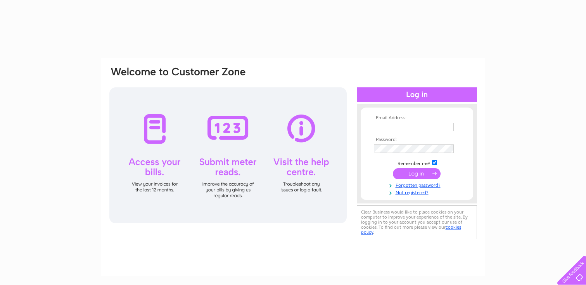 This screenshot has width=586, height=285. What do you see at coordinates (417, 140) in the screenshot?
I see `th: Password:` at bounding box center [417, 140].